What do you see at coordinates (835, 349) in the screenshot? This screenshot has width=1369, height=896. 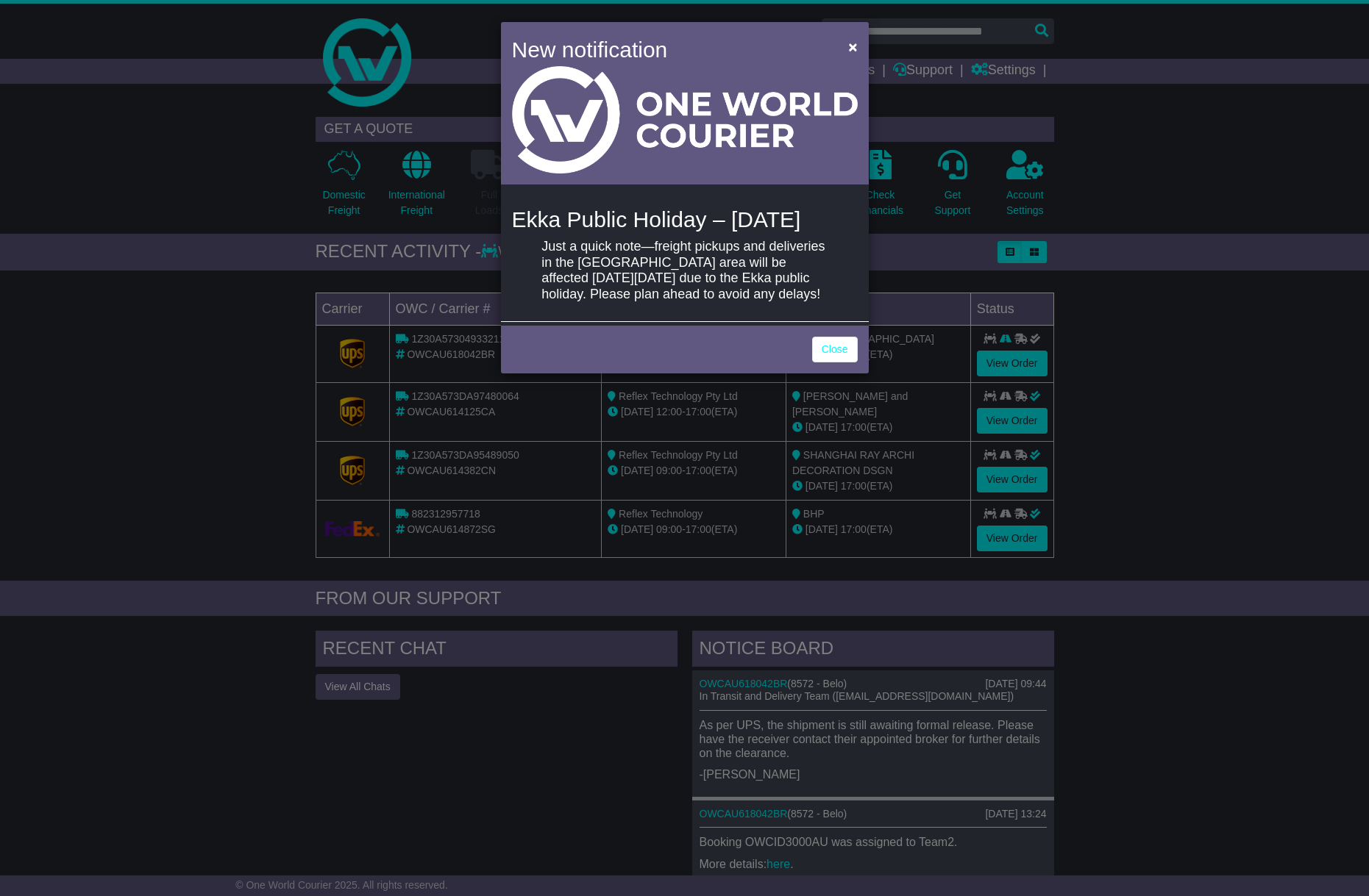 I see `a: Close` at bounding box center [835, 349].